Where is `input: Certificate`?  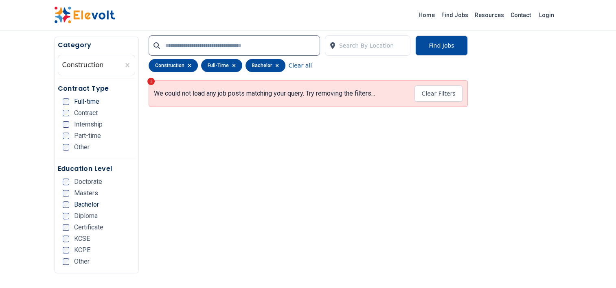
input: Certificate is located at coordinates (66, 228).